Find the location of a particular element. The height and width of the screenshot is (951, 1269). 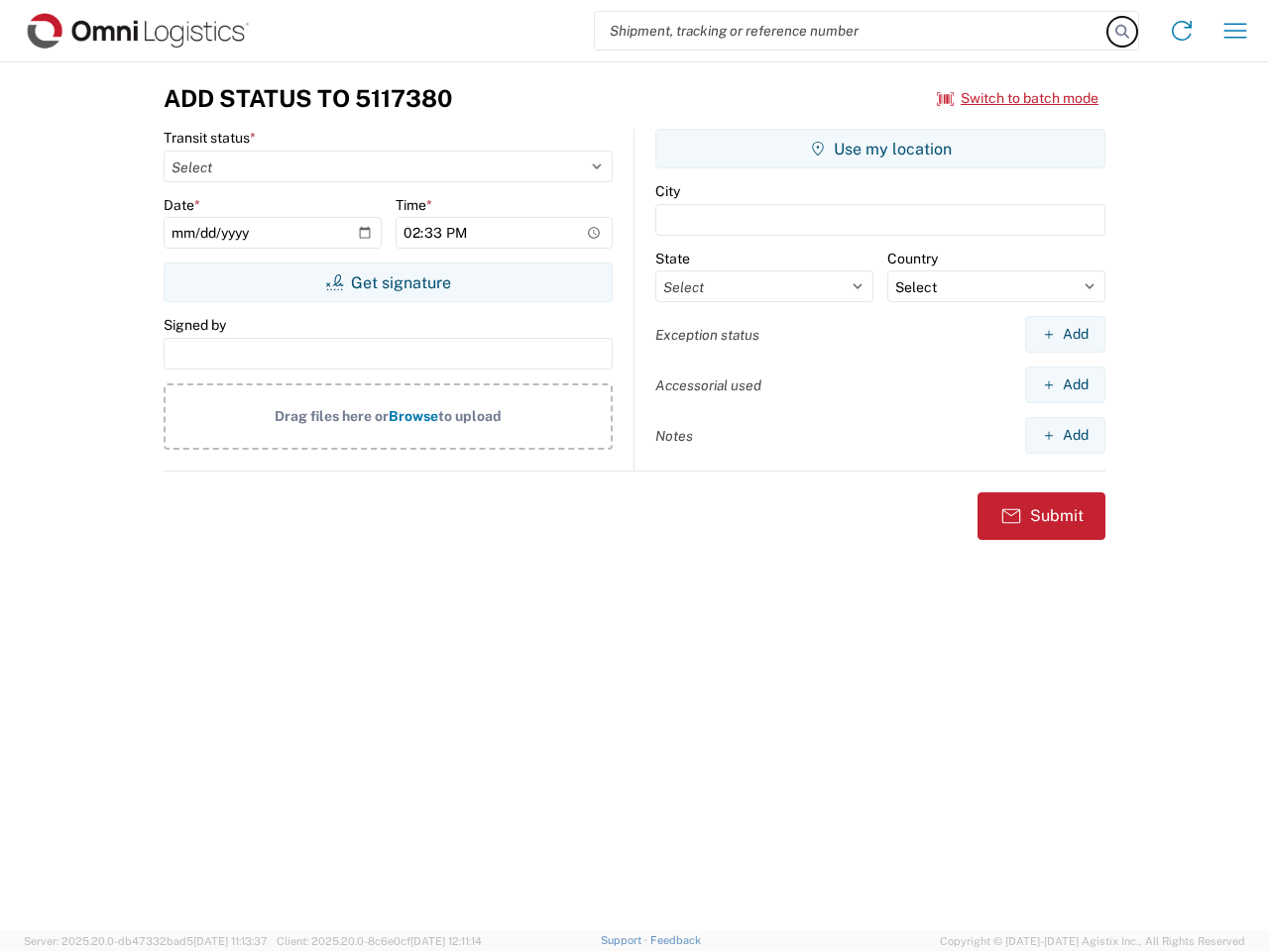

button: Get signature is located at coordinates (387, 282).